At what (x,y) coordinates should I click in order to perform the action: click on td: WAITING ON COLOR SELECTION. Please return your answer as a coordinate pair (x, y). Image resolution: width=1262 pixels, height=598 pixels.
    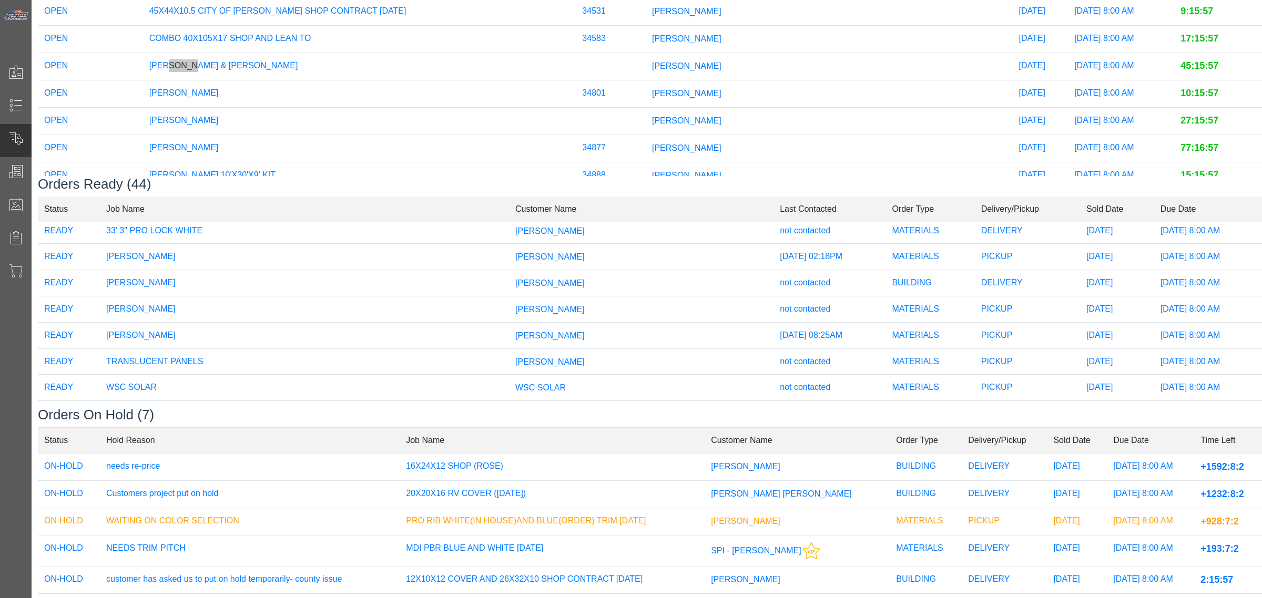
    Looking at the image, I should click on (250, 522).